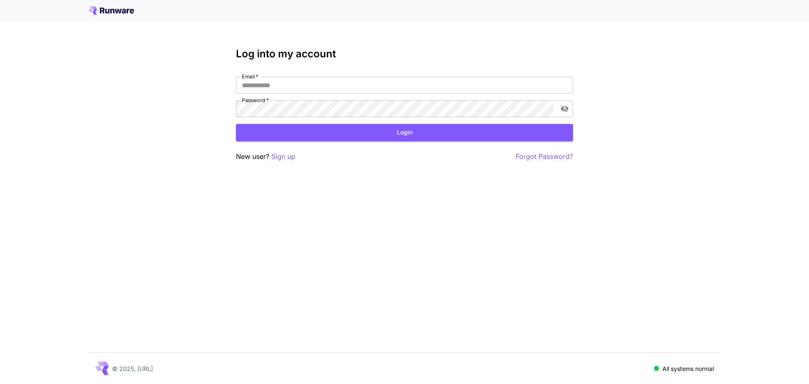 The width and height of the screenshot is (809, 384). I want to click on p: Sign up, so click(283, 156).